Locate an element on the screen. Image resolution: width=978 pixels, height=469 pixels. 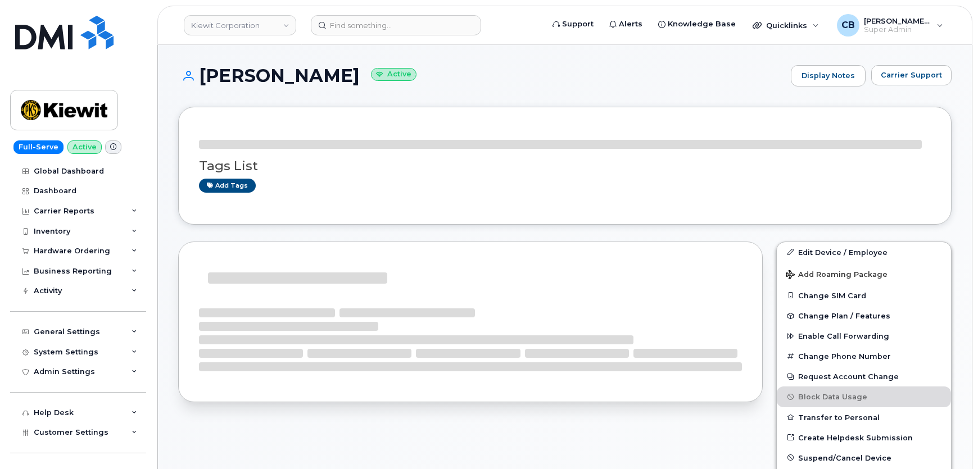
button: Change SIM Card is located at coordinates (864, 296).